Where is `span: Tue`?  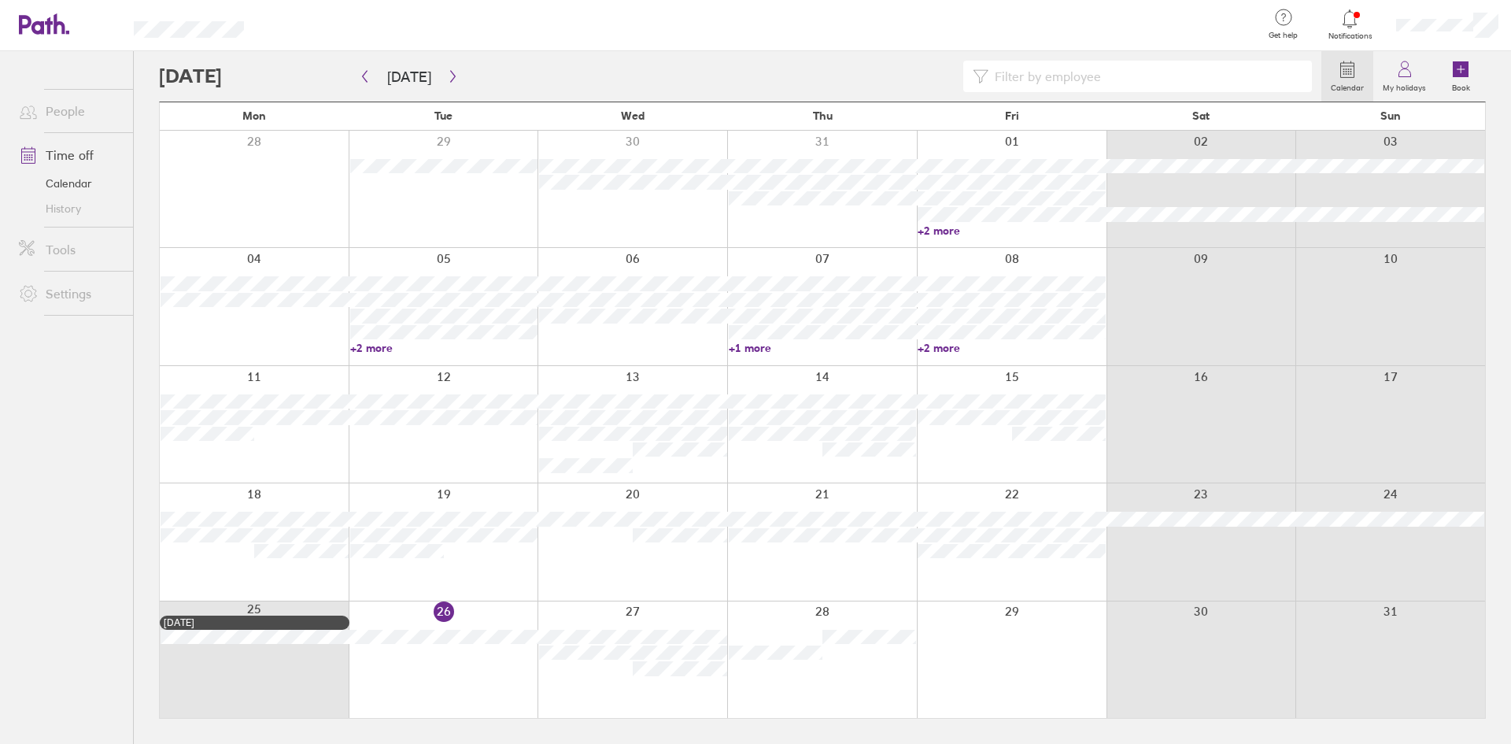 span: Tue is located at coordinates (443, 116).